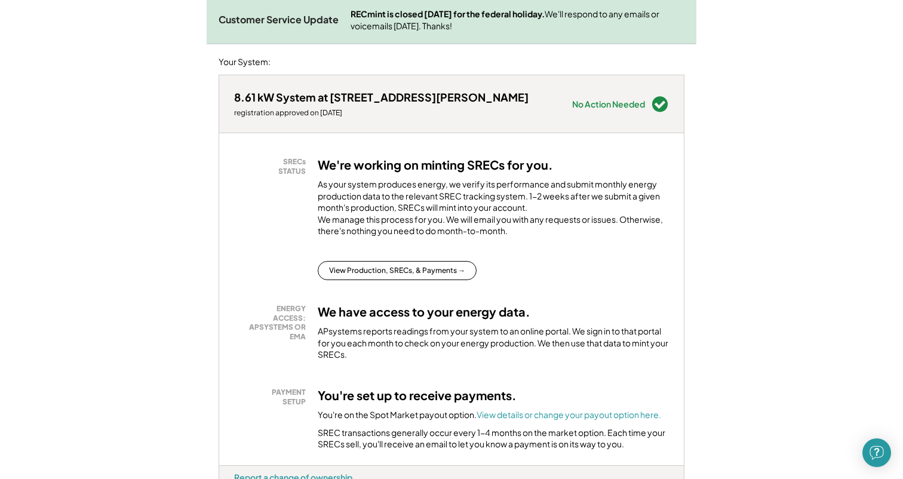 The width and height of the screenshot is (903, 479). What do you see at coordinates (569, 415) in the screenshot?
I see `font: View details or change your payout option here.` at bounding box center [569, 415].